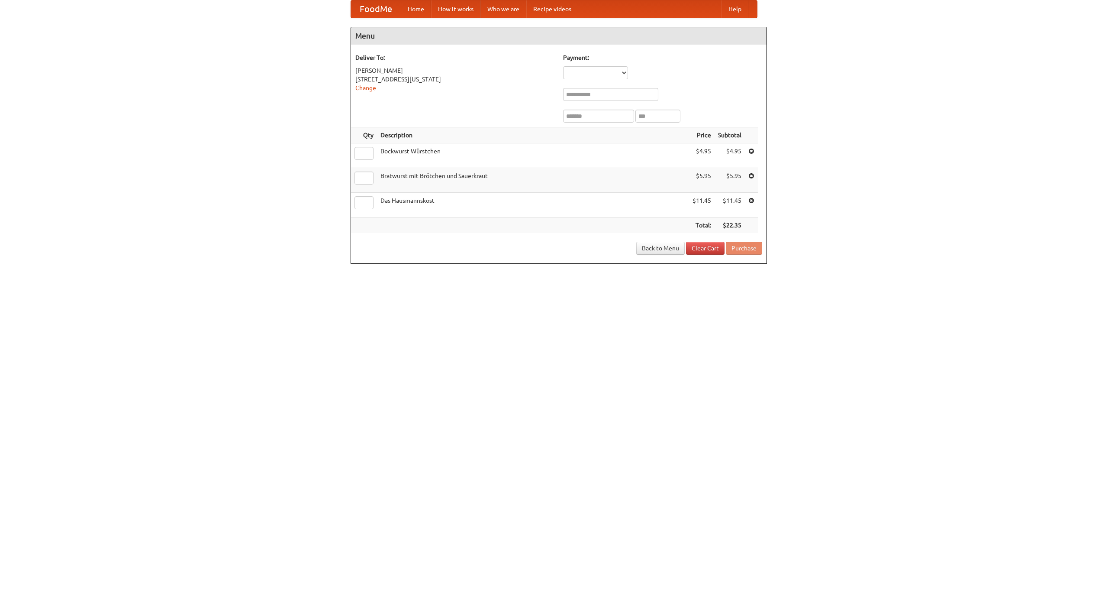 The image size is (1108, 613). What do you see at coordinates (533, 205) in the screenshot?
I see `td: Das Hausmannskost` at bounding box center [533, 205].